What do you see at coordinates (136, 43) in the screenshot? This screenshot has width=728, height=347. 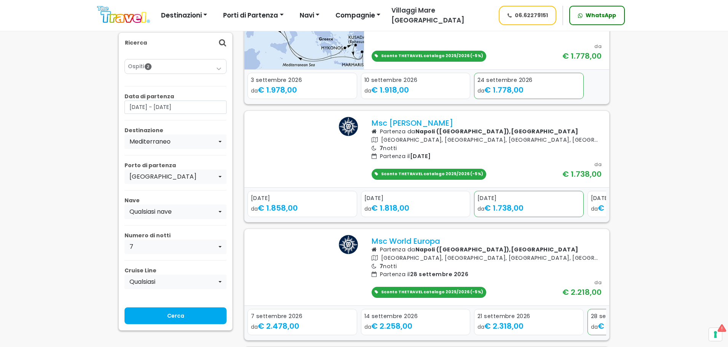 I see `p: Ricerca` at bounding box center [136, 43].